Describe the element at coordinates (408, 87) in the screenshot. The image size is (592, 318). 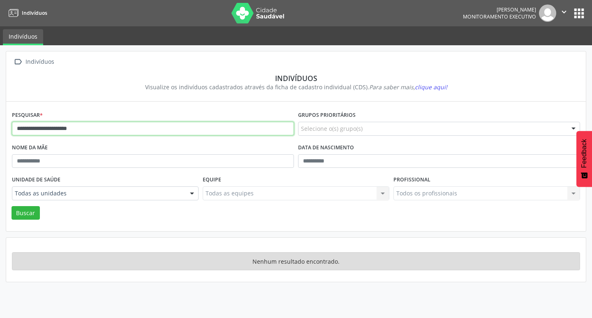
I see `i: Para saber mais,` at that location.